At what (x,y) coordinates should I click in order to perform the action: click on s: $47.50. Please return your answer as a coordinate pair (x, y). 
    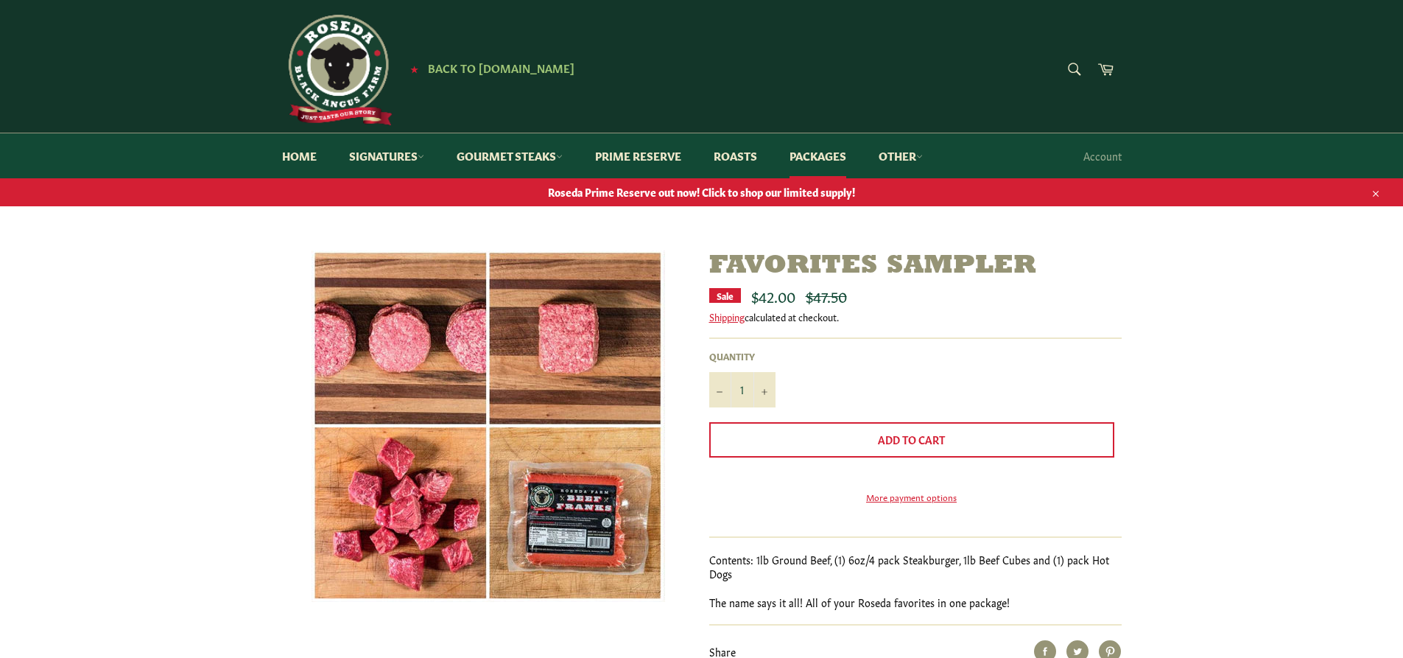
    Looking at the image, I should click on (826, 295).